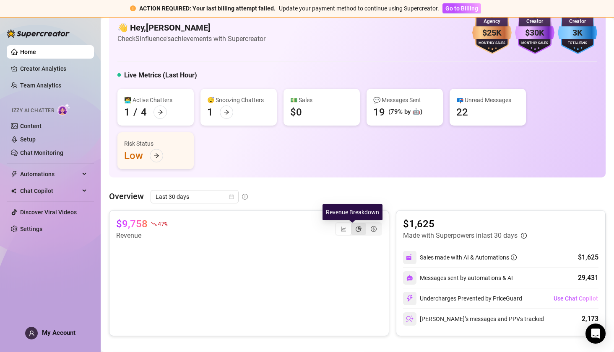  What do you see at coordinates (238, 100) in the screenshot?
I see `div: 😴 Snoozing Chatters` at bounding box center [238, 100].